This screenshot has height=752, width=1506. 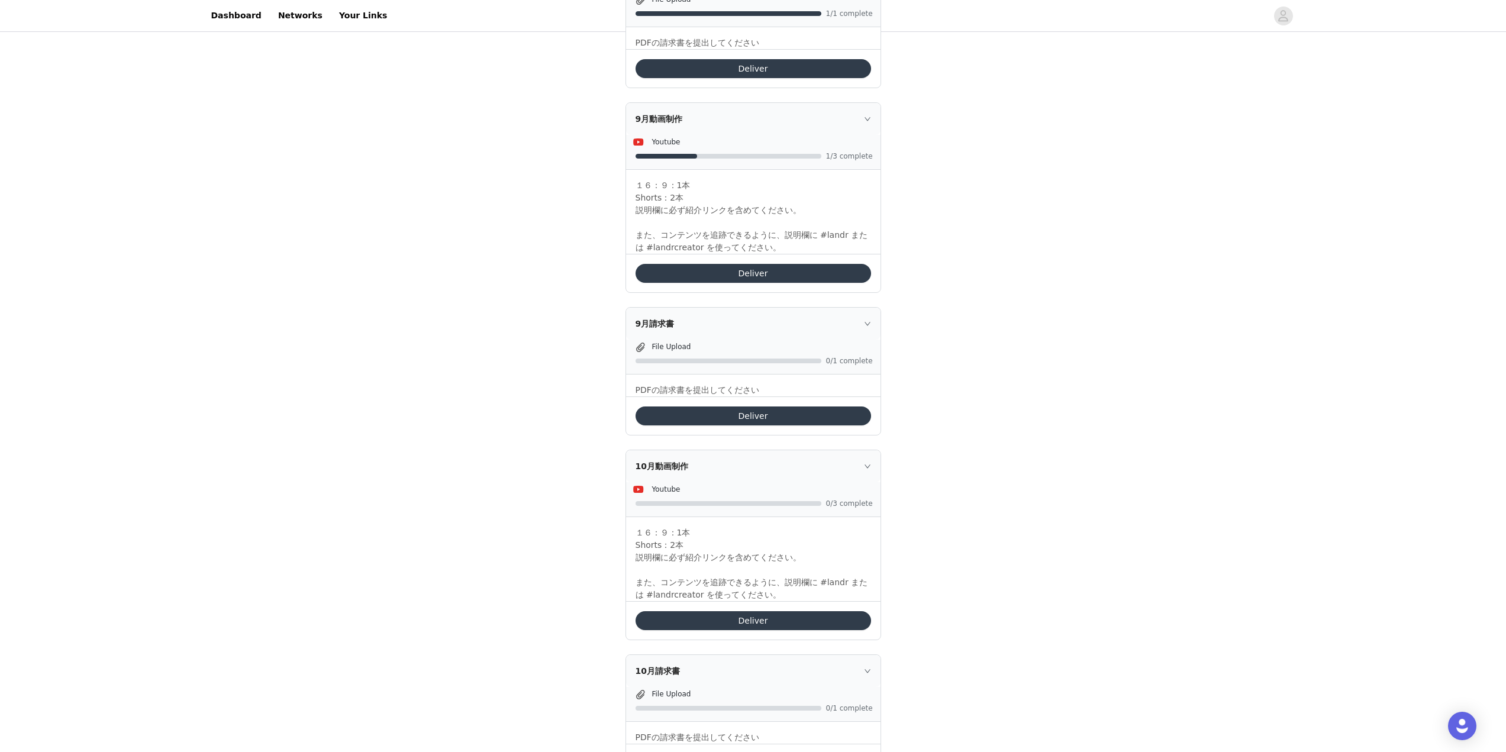 I want to click on span: 1/3 complete, so click(x=850, y=156).